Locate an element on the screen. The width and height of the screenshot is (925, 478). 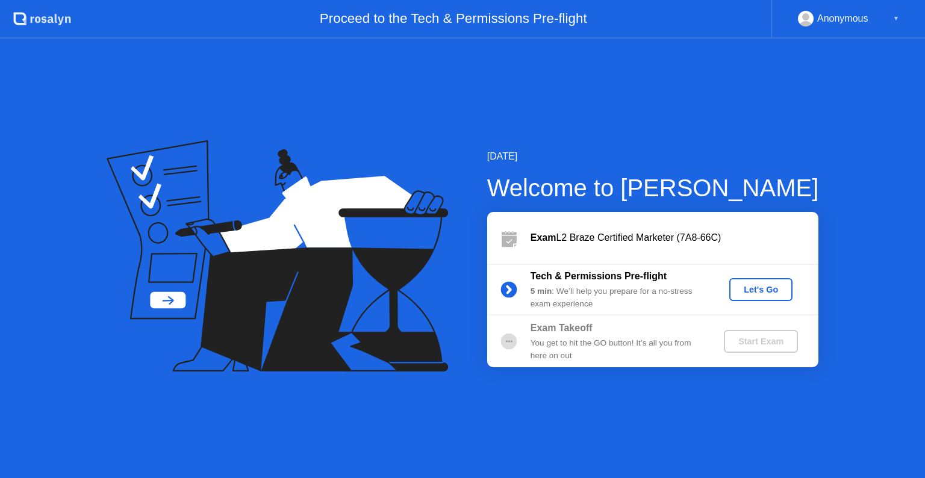
div: Anonymous is located at coordinates (843, 19).